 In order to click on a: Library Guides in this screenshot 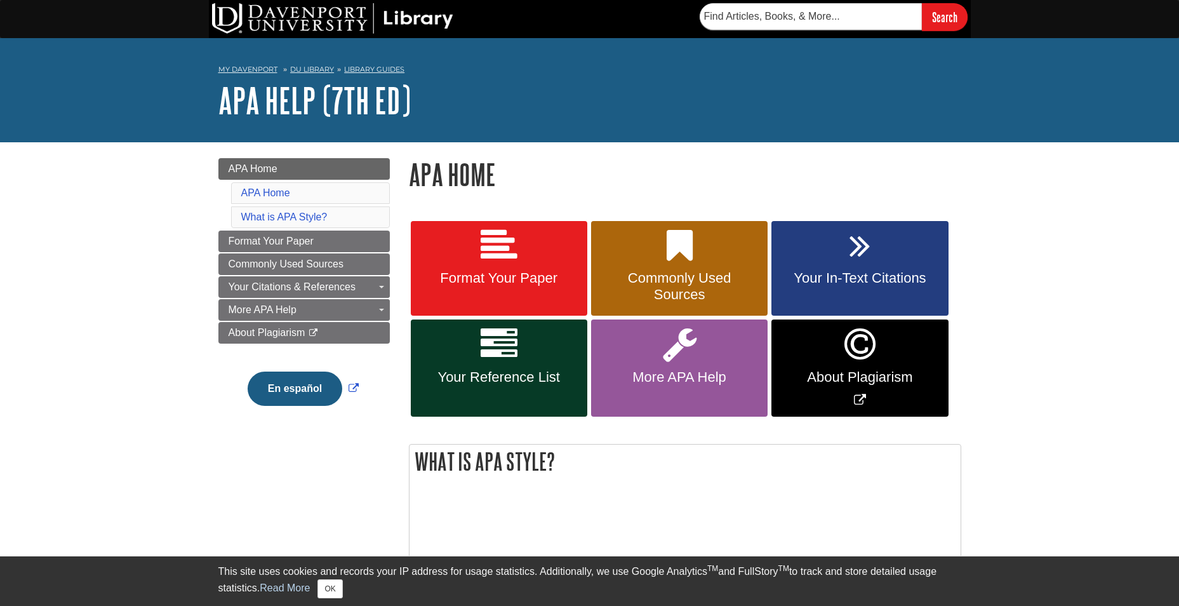, I will do `click(374, 69)`.